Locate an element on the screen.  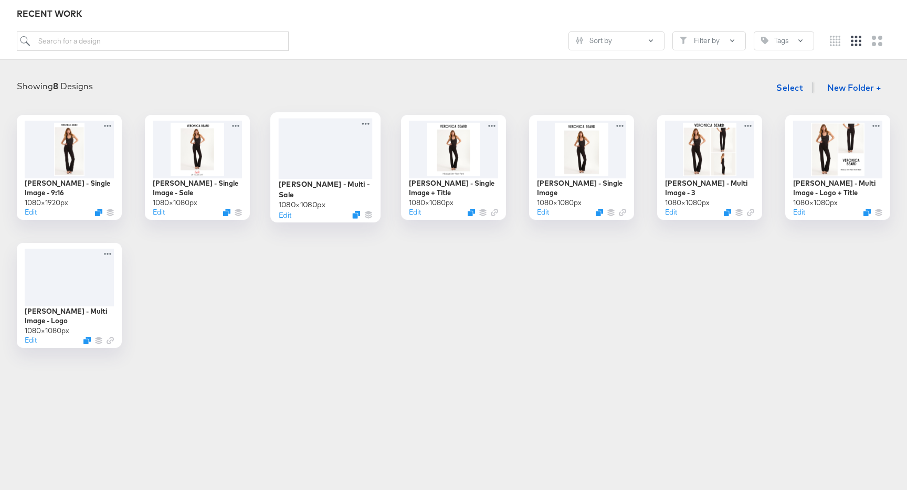
input: Search for a design is located at coordinates (153, 41).